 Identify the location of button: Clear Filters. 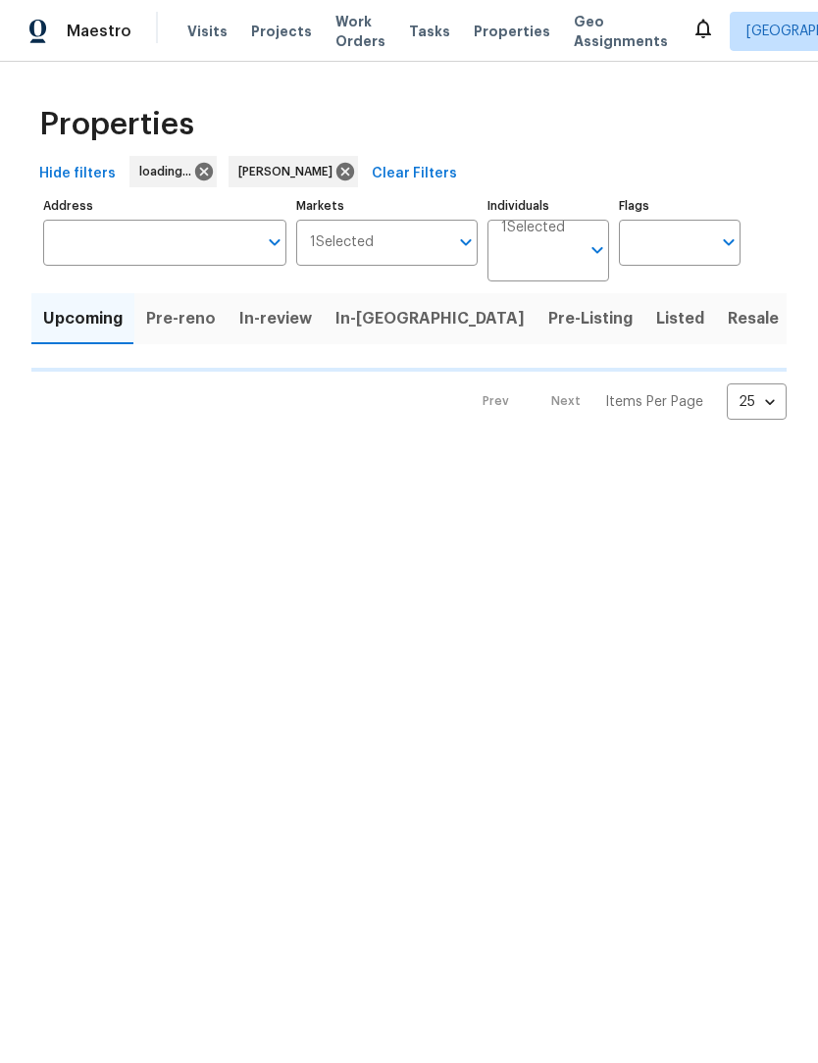
(414, 174).